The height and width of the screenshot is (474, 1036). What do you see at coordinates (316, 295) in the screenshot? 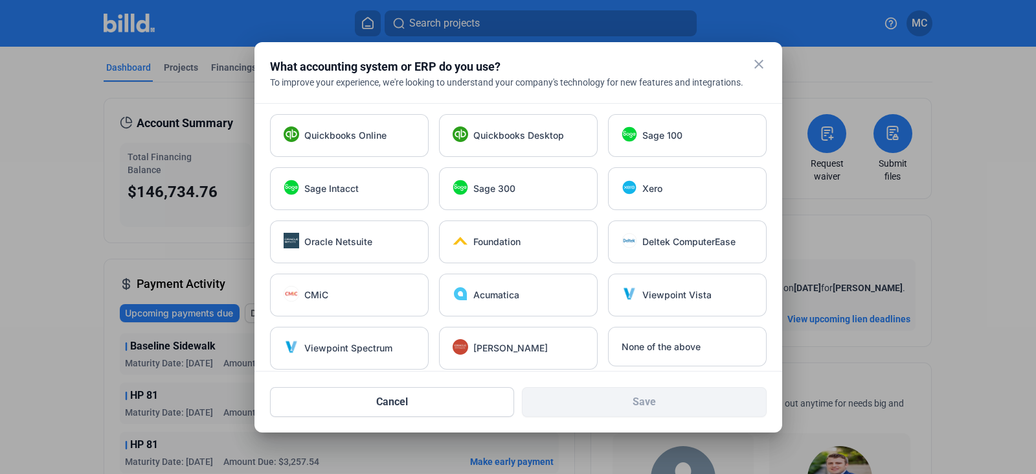
I see `span: CMiC` at bounding box center [316, 295].